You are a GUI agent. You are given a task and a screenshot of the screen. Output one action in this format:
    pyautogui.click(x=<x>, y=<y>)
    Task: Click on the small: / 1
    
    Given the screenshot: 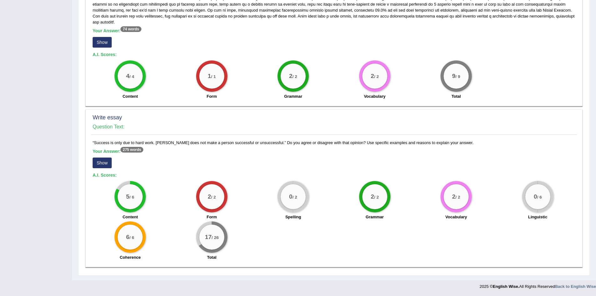 What is the action you would take?
    pyautogui.click(x=213, y=76)
    